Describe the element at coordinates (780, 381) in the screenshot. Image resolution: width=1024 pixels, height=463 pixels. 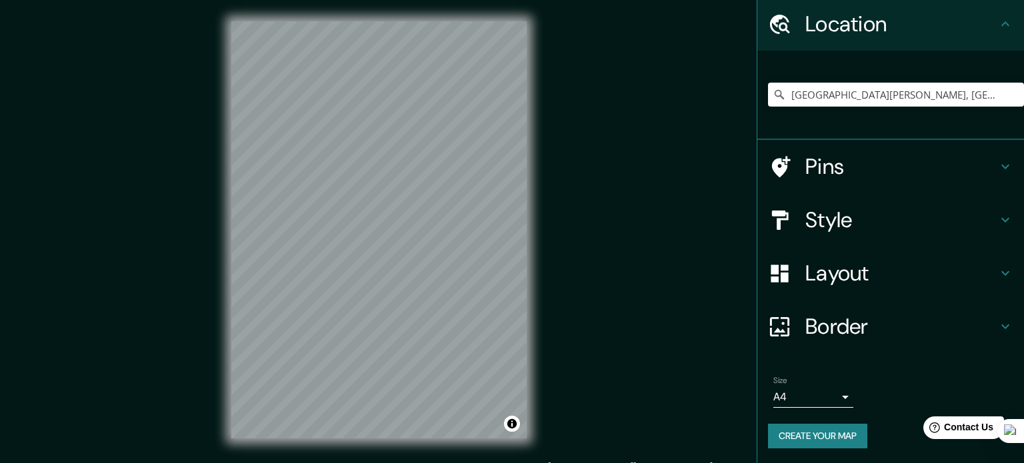
I see `label: Size` at that location.